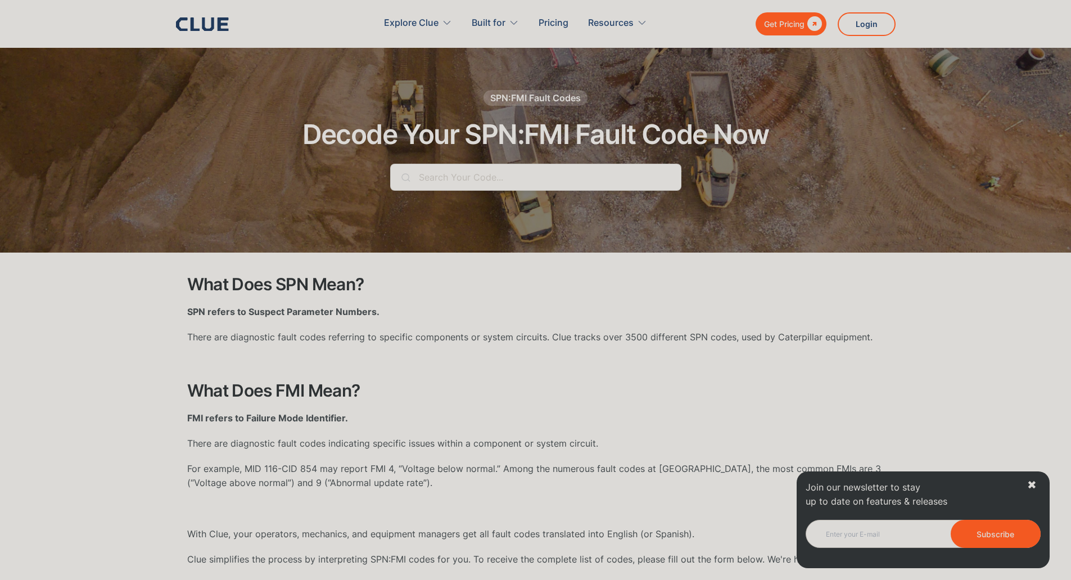 The height and width of the screenshot is (580, 1071). What do you see at coordinates (912, 494) in the screenshot?
I see `p: Join our newsletter to stay up to date on features & releases` at bounding box center [912, 494].